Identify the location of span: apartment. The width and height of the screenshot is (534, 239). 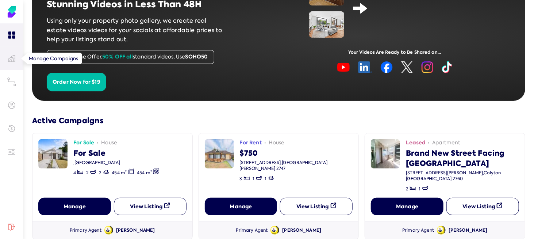
(446, 143).